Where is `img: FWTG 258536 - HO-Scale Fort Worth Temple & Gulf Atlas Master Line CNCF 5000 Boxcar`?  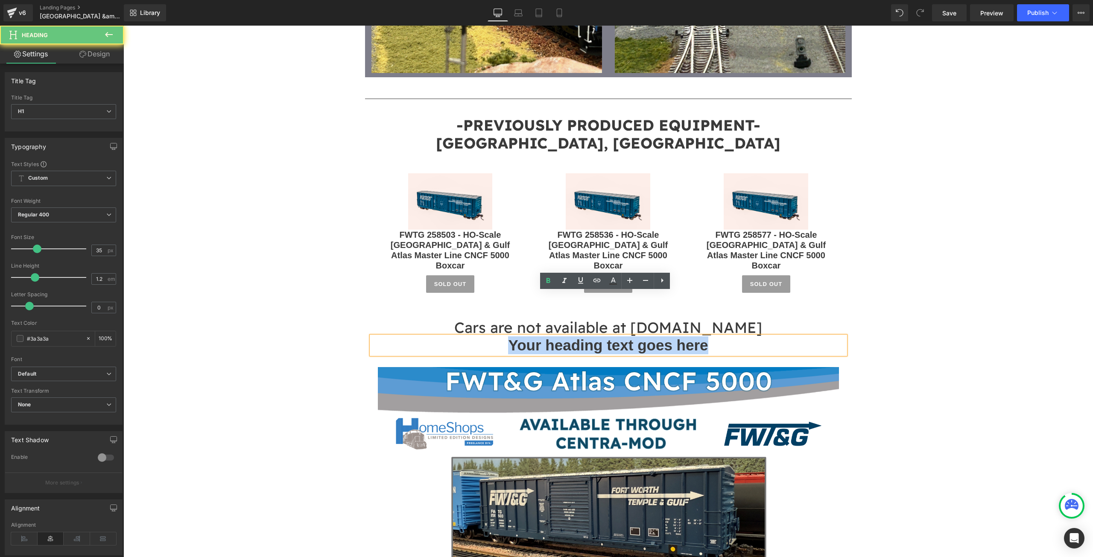 img: FWTG 258536 - HO-Scale Fort Worth Temple & Gulf Atlas Master Line CNCF 5000 Boxcar is located at coordinates (485, 176).